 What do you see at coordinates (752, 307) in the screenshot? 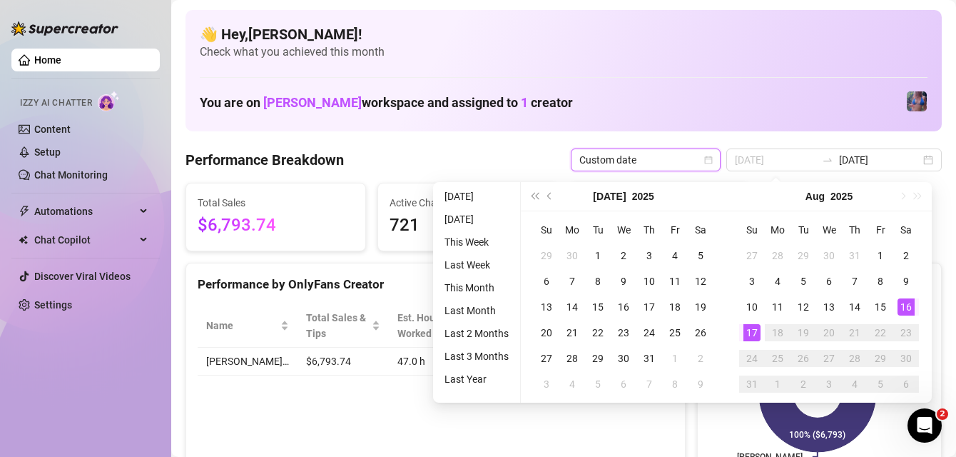
I see `td: 2025-08-10` at bounding box center [752, 307].